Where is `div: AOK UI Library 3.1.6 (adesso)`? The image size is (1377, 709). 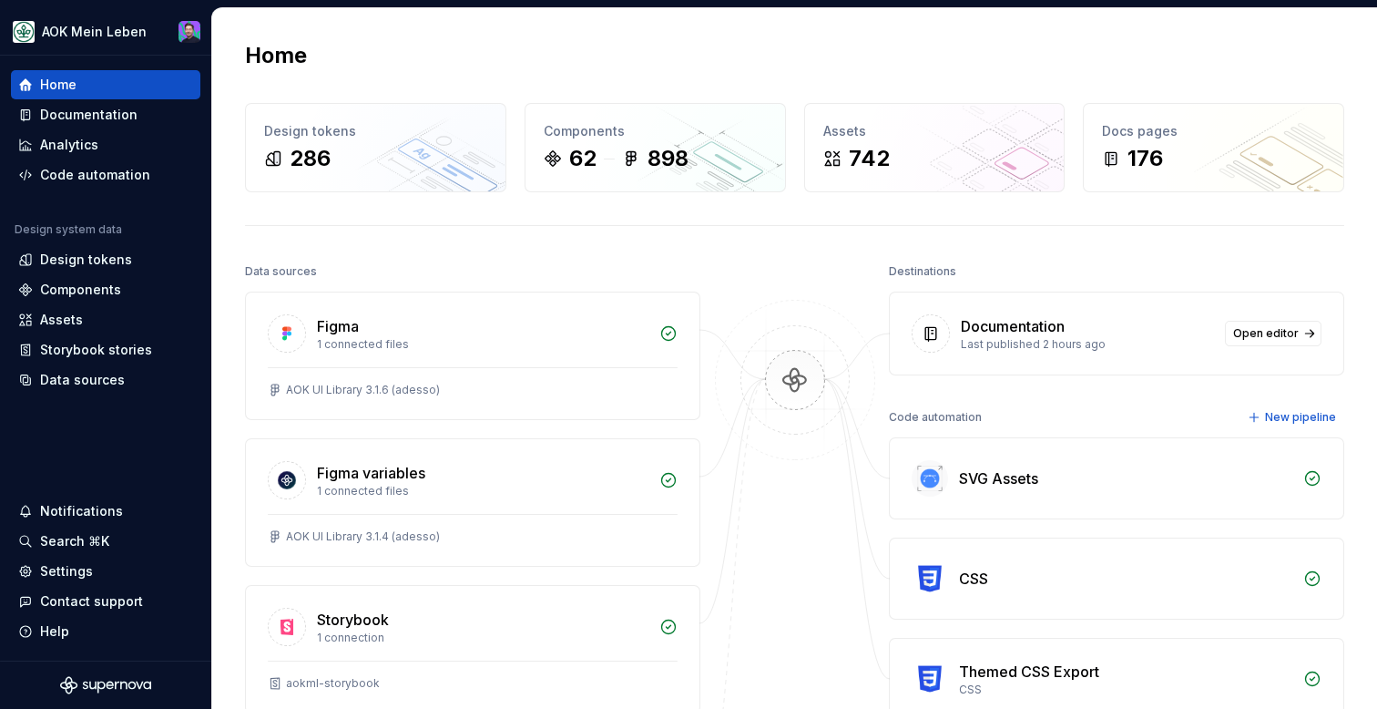
div: AOK UI Library 3.1.6 (adesso) is located at coordinates (363, 390).